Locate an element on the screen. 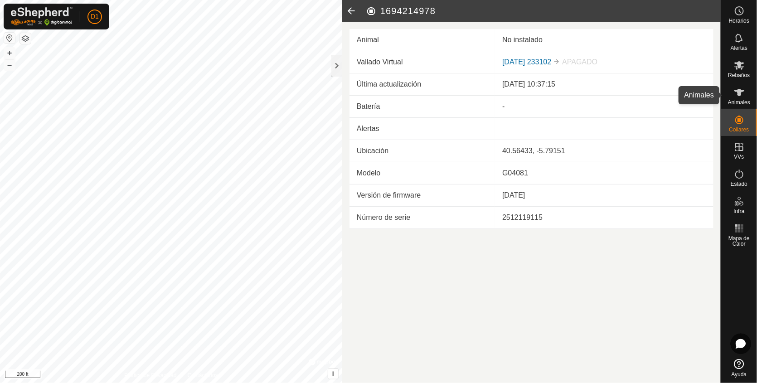 The width and height of the screenshot is (757, 383). td: Ubicación is located at coordinates (422, 151).